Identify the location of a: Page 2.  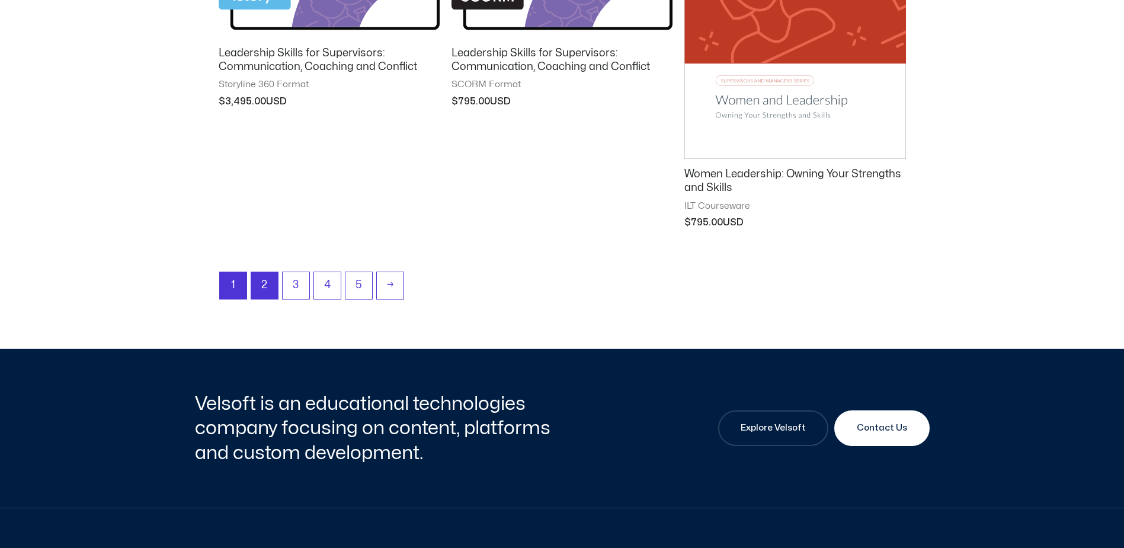
(264, 285).